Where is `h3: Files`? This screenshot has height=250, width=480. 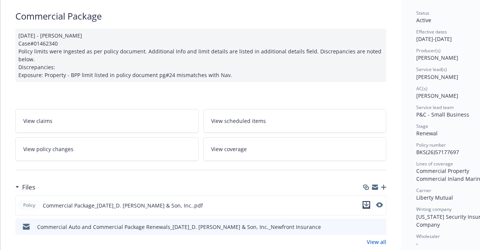 h3: Files is located at coordinates (29, 187).